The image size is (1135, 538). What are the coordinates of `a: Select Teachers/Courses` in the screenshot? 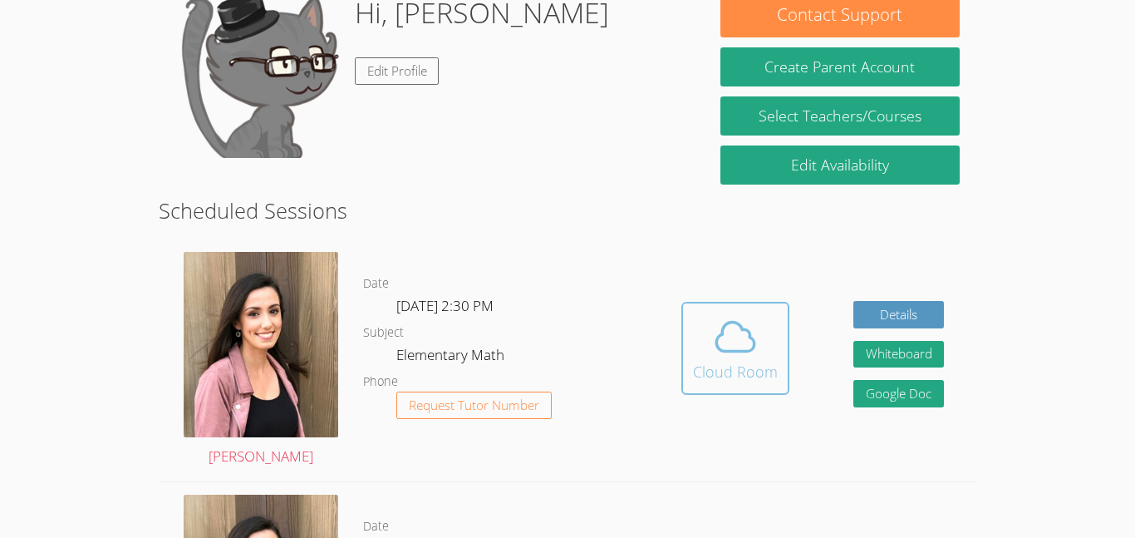 It's located at (840, 116).